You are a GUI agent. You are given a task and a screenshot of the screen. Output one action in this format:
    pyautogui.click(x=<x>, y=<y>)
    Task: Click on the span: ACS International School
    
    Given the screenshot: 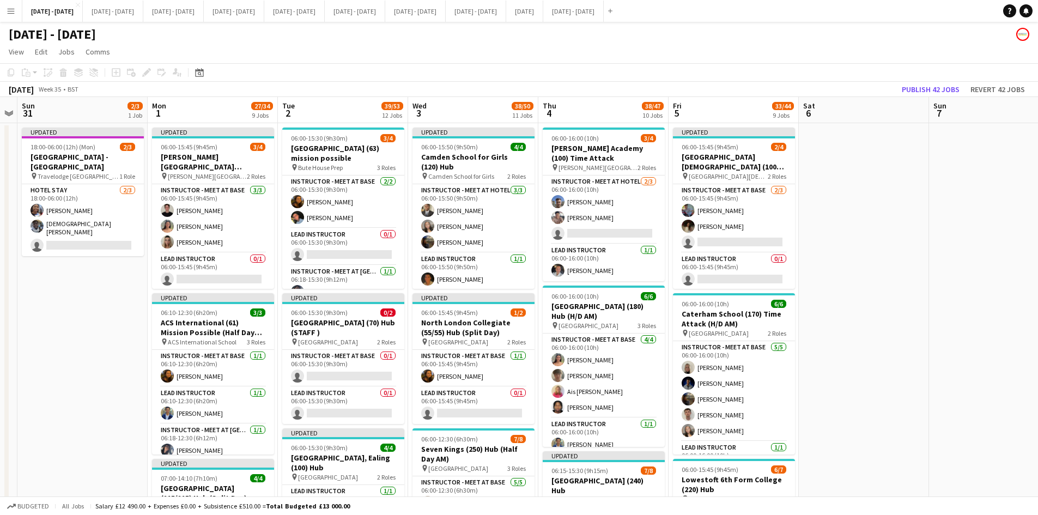 What is the action you would take?
    pyautogui.click(x=202, y=342)
    